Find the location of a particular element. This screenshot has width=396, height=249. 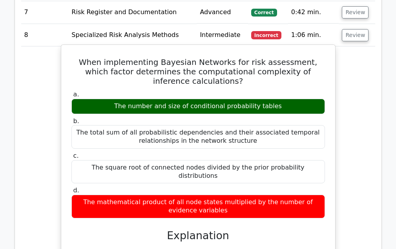

td: 0:42 min. is located at coordinates (314, 12).